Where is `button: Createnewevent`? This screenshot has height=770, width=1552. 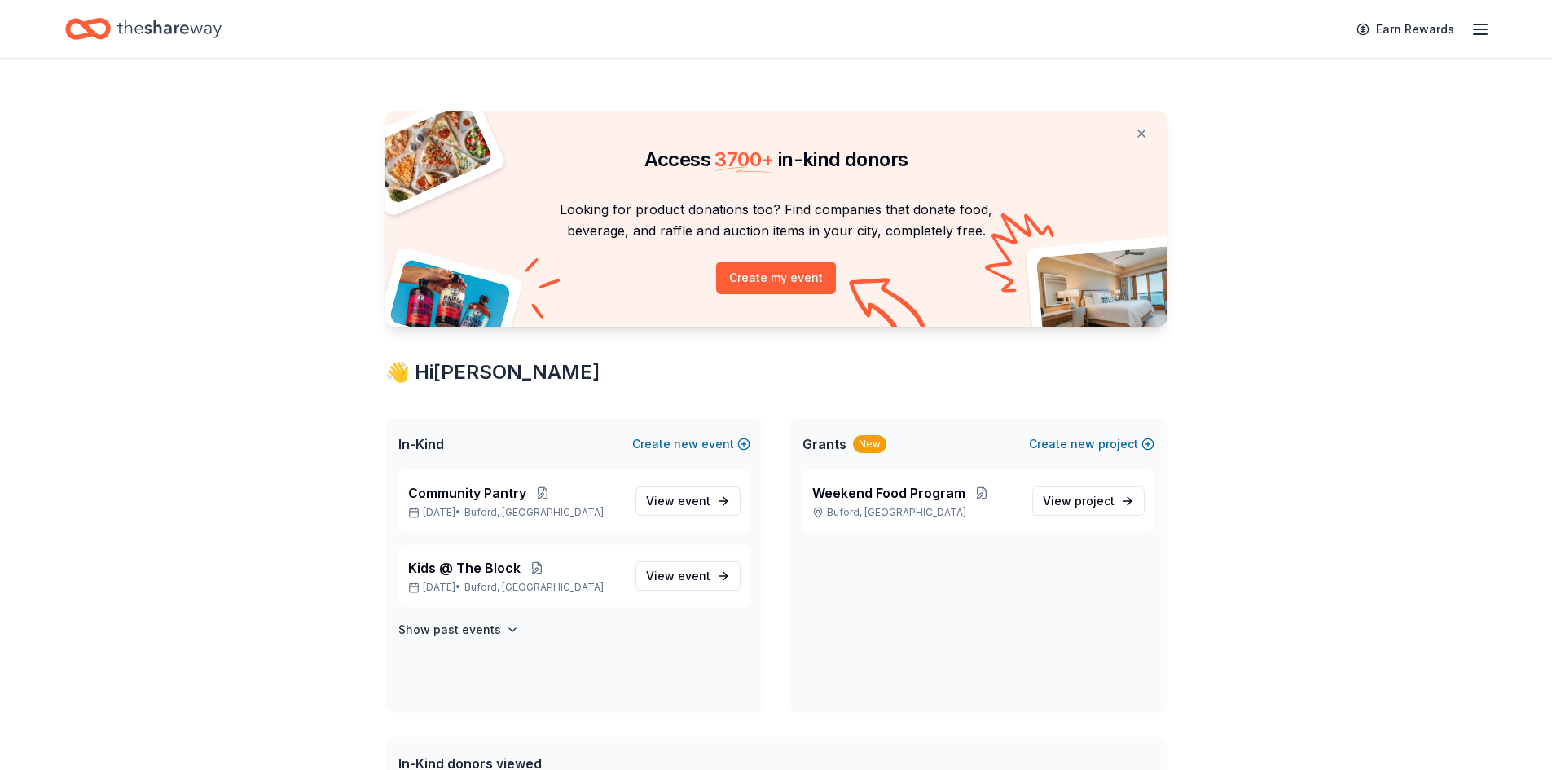 button: Createnewevent is located at coordinates (691, 444).